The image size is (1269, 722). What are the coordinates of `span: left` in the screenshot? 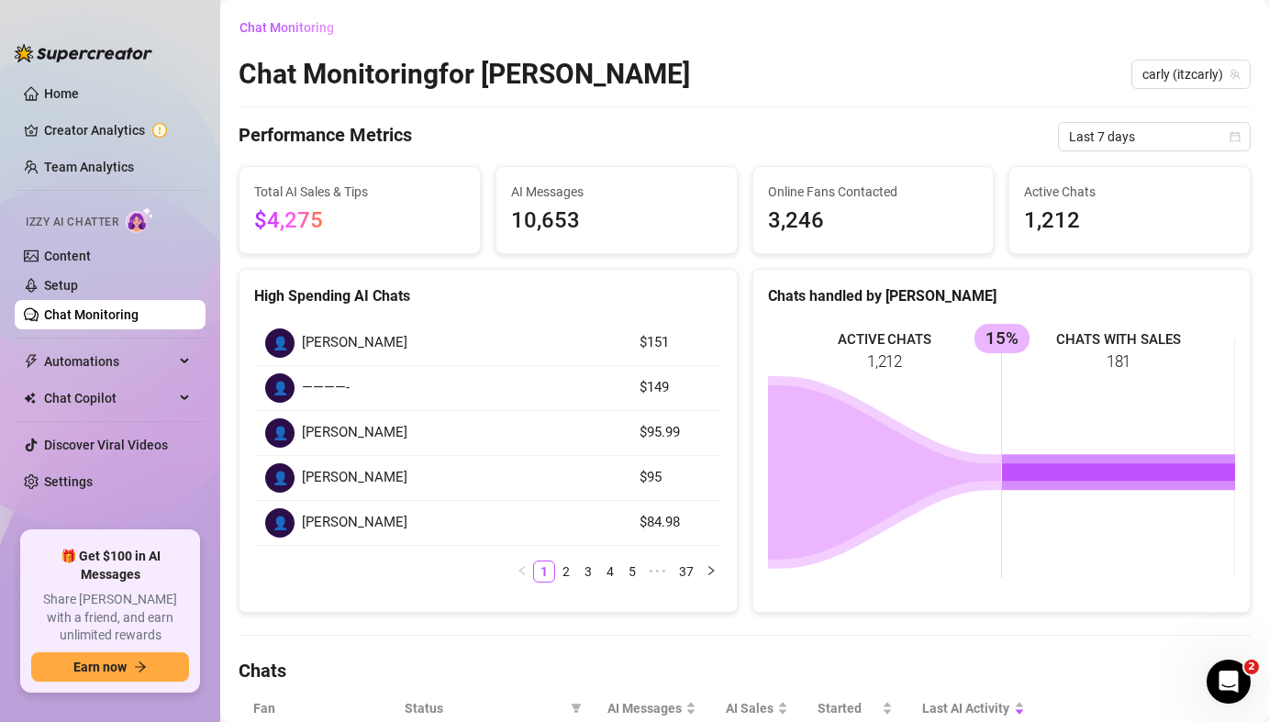 It's located at (522, 571).